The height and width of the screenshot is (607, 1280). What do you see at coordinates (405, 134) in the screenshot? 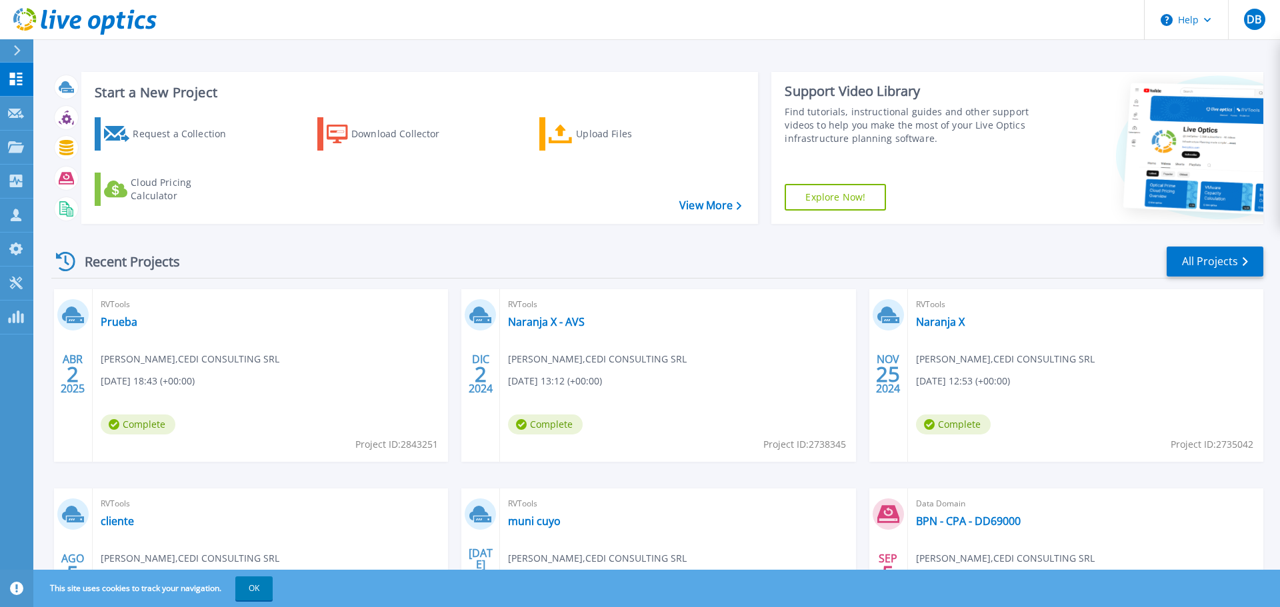
I see `div: Download Collector` at bounding box center [405, 134].